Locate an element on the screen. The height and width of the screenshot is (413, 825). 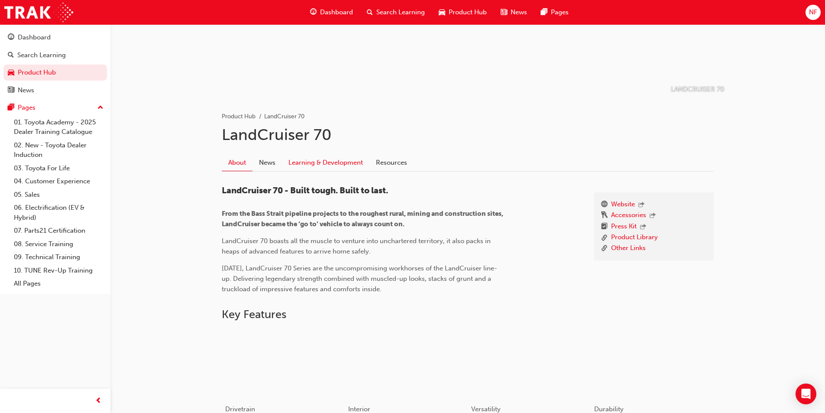
a: Press Kit is located at coordinates (624, 227).